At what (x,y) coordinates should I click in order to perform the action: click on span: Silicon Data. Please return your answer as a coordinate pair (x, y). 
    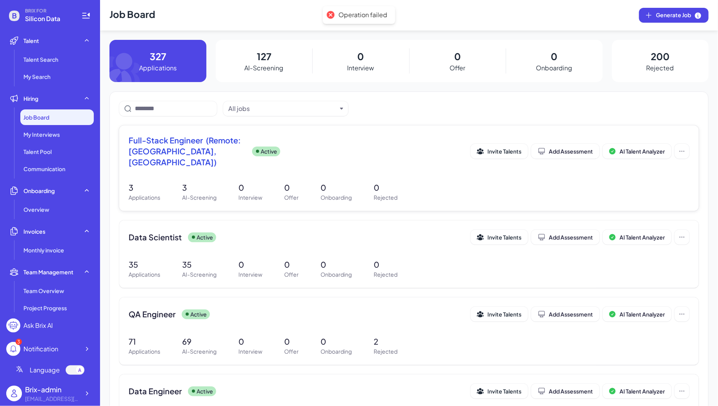
    Looking at the image, I should click on (48, 19).